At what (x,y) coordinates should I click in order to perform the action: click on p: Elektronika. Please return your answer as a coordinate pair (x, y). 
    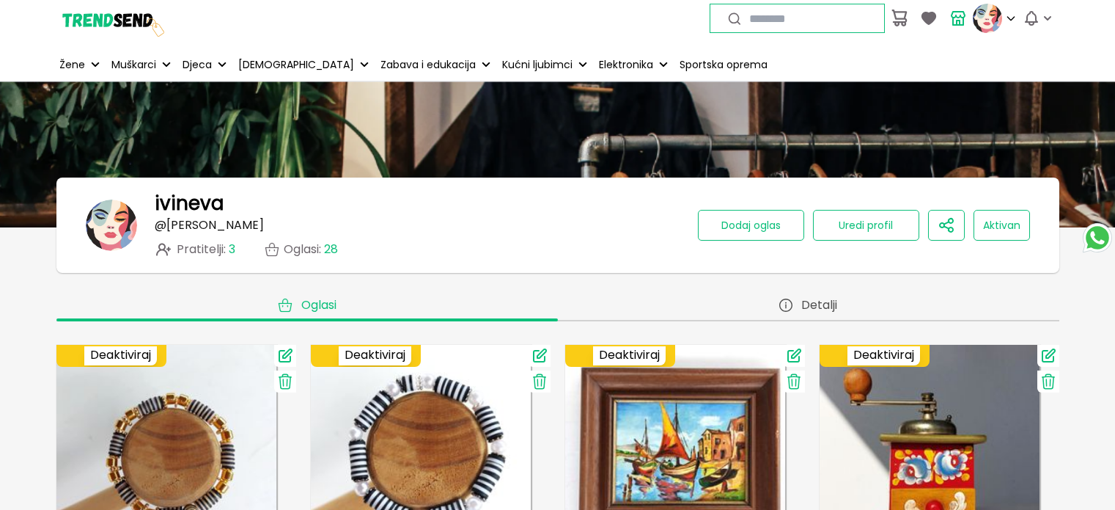
    Looking at the image, I should click on (626, 65).